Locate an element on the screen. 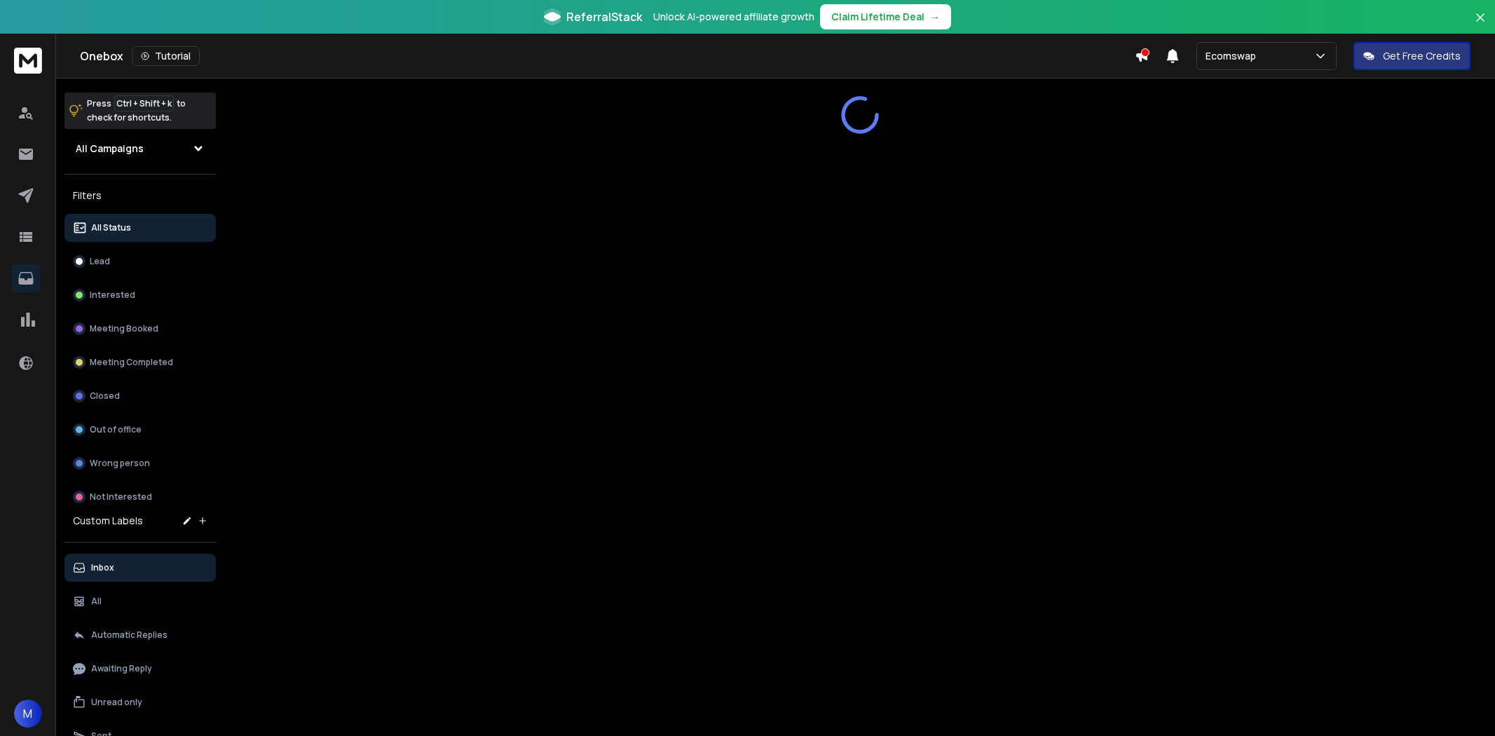 The width and height of the screenshot is (1495, 736). button: Tutorial is located at coordinates (165, 56).